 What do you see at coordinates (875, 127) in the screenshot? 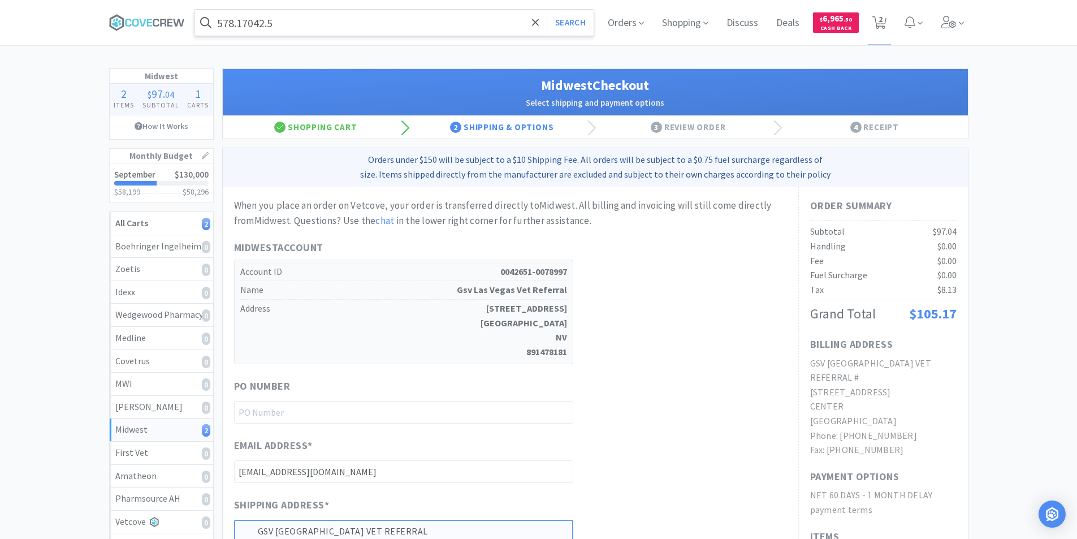
I see `div: Receipt` at bounding box center [875, 127].